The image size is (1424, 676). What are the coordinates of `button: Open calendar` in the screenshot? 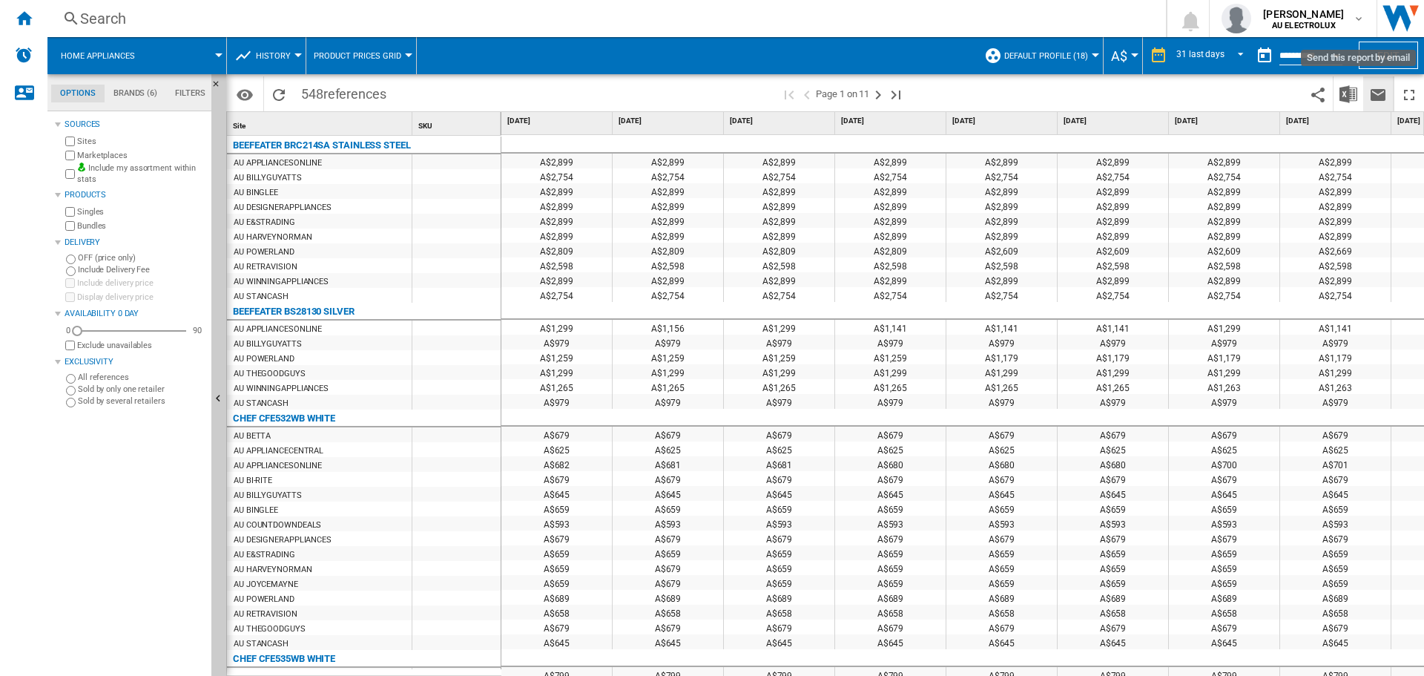 It's located at (1336, 53).